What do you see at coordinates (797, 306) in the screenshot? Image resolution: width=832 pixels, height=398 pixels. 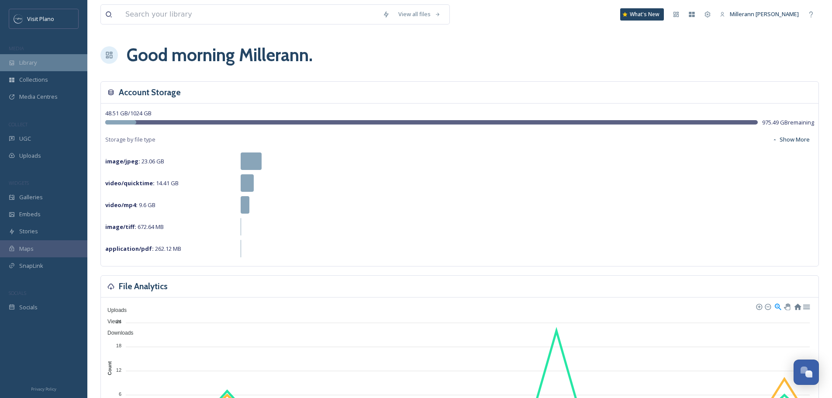 I see `div: Reset Zoom` at bounding box center [797, 306].